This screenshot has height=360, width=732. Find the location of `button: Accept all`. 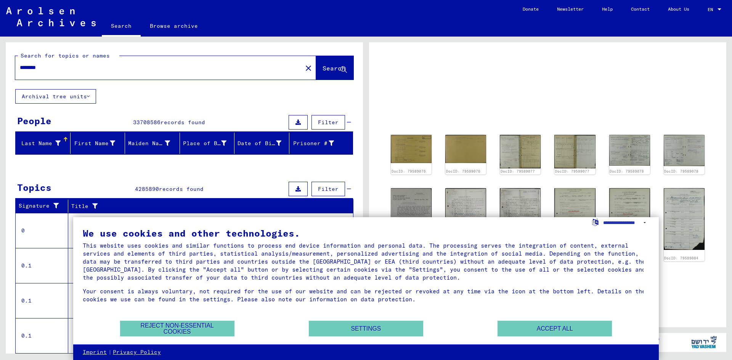

button: Accept all is located at coordinates (555, 329).